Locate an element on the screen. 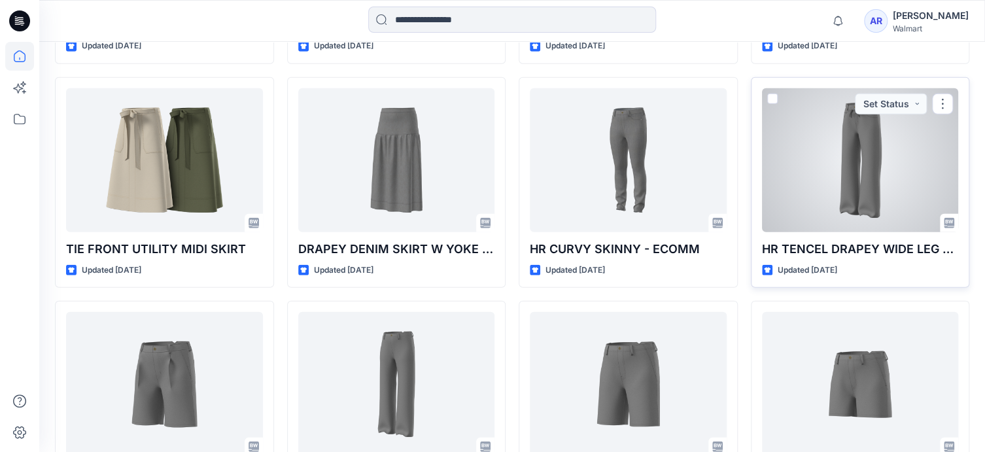 Image resolution: width=985 pixels, height=452 pixels. a: TIE FRONT UTILITY MIDI SKIRT is located at coordinates (164, 160).